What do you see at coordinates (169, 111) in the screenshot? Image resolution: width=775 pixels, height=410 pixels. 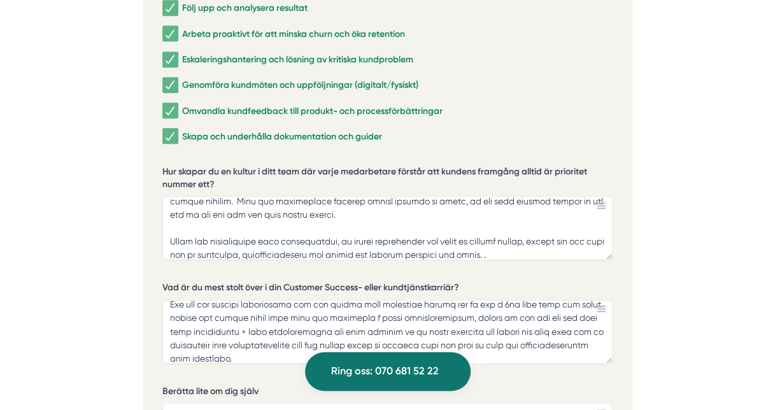 I see `input: Omvandla kundfeedback till produkt- och processförbättringar` at bounding box center [169, 111].